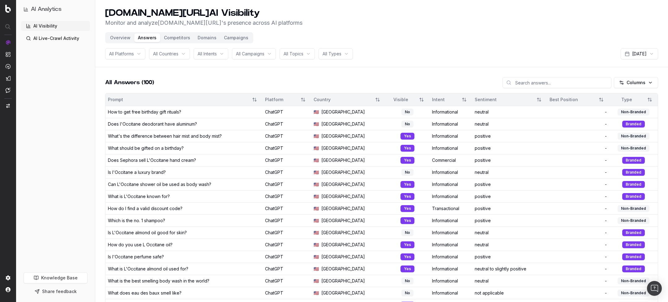 The image size is (668, 302). I want to click on img: Intelligence, so click(8, 54).